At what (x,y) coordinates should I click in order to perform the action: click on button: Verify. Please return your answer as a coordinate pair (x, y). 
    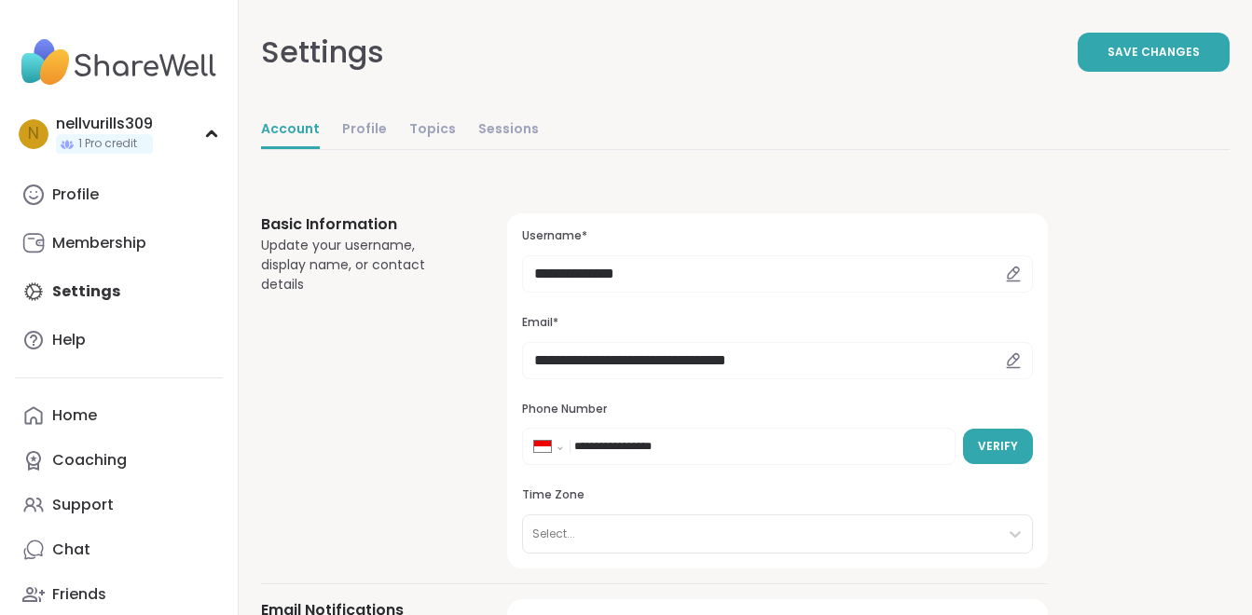
    Looking at the image, I should click on (998, 447).